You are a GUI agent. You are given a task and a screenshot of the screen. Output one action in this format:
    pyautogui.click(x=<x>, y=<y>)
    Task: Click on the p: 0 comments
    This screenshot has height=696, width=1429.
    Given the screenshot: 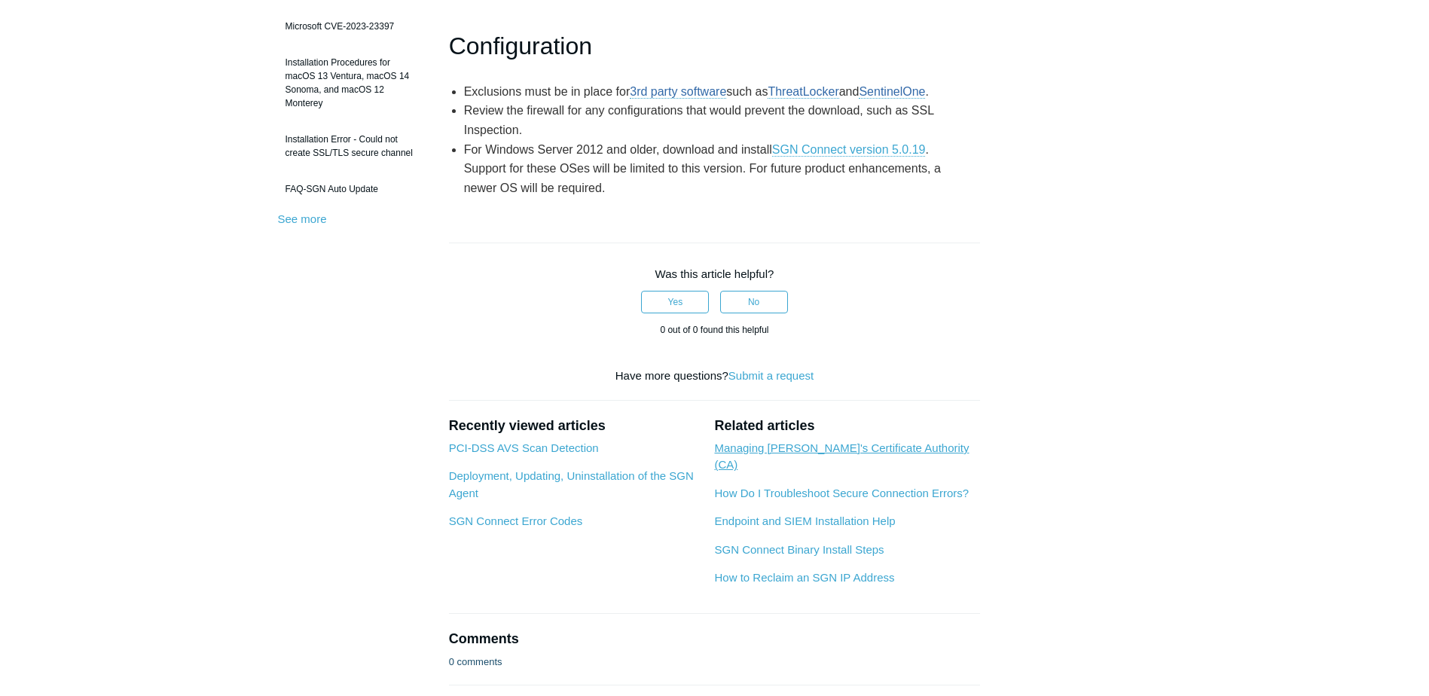 What is the action you would take?
    pyautogui.click(x=475, y=662)
    